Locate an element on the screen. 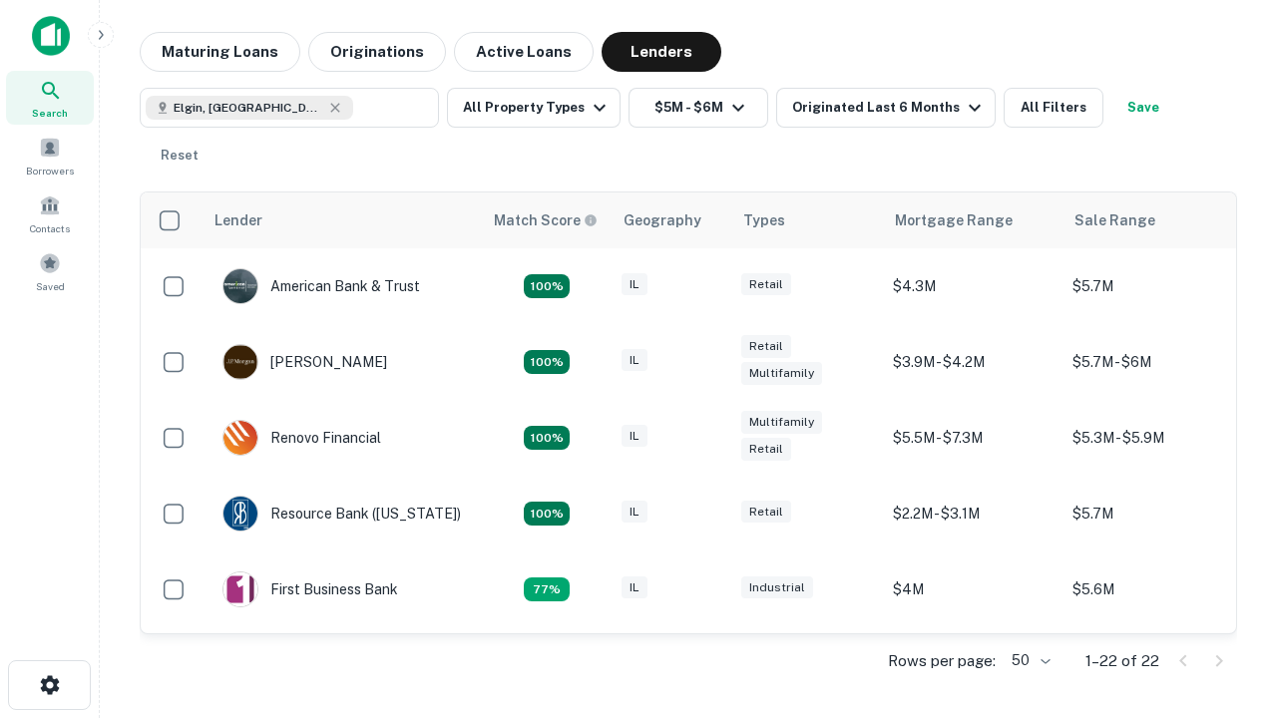 Image resolution: width=1277 pixels, height=718 pixels. a: Borrowers is located at coordinates (50, 156).